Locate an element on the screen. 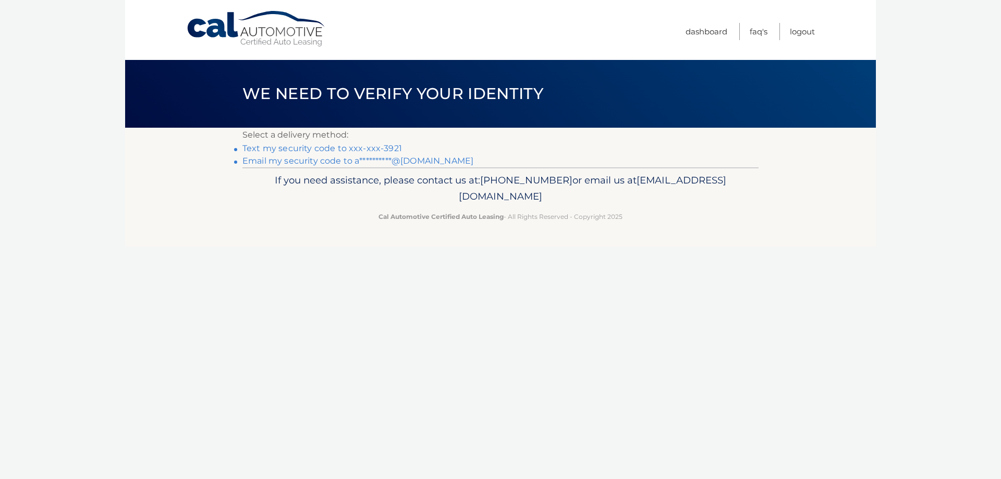 The height and width of the screenshot is (479, 1001). a: Dashboard is located at coordinates (706, 31).